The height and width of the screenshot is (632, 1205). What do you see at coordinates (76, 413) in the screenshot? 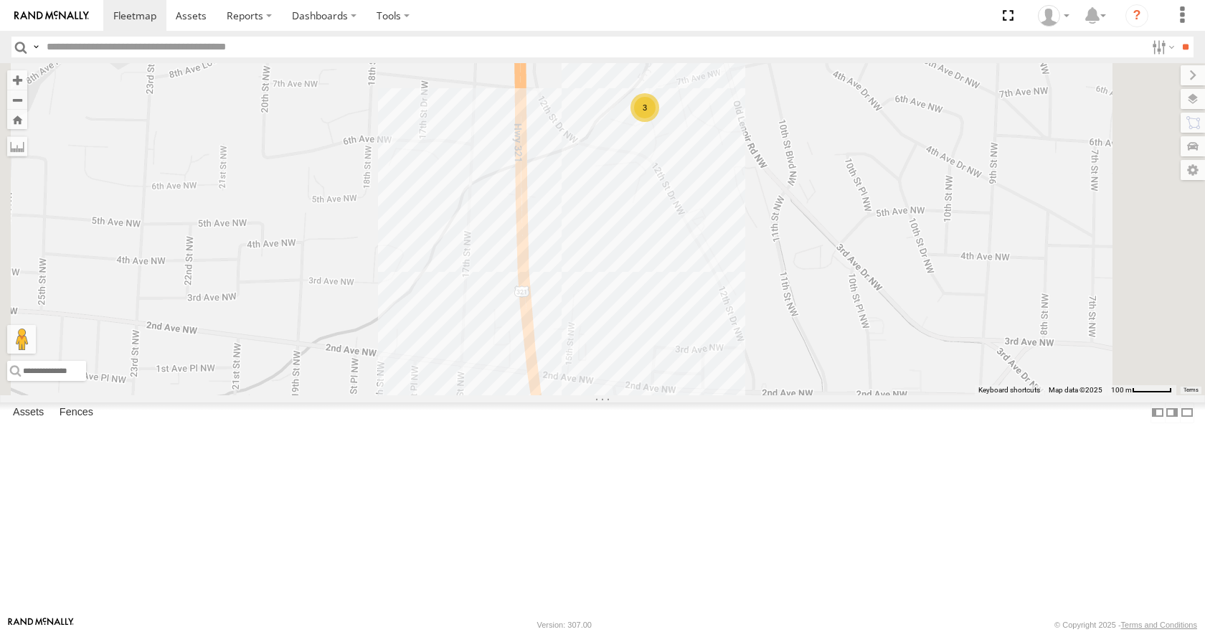
I see `label: Fences` at bounding box center [76, 413].